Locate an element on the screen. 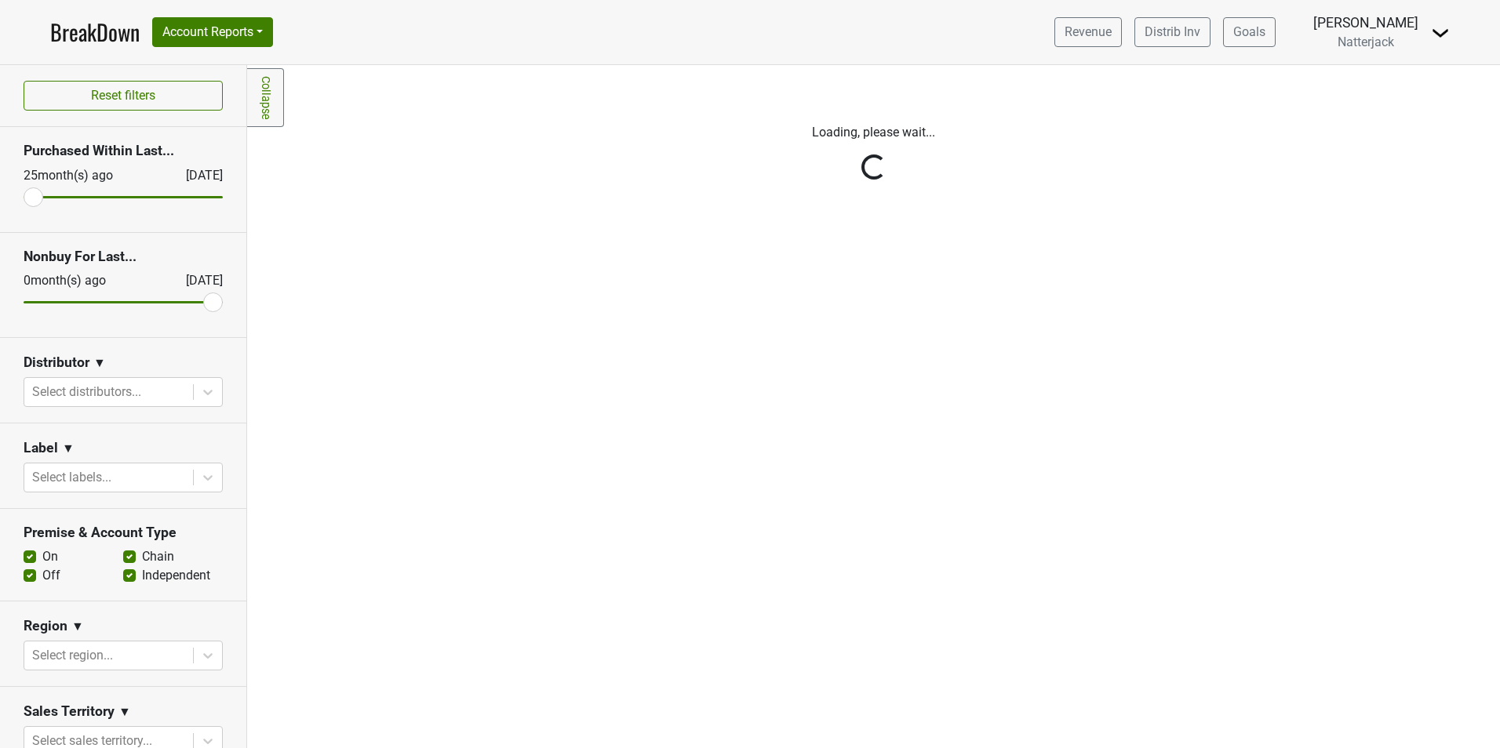 The height and width of the screenshot is (748, 1500). img: Dropdown Menu is located at coordinates (1440, 33).